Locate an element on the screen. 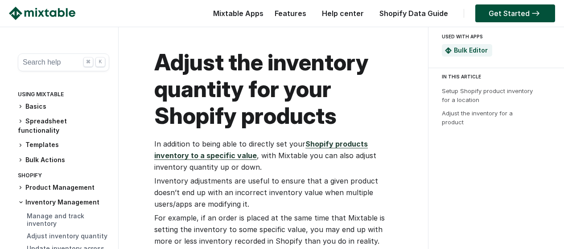 This screenshot has width=564, height=249. a: Features is located at coordinates (290, 13).